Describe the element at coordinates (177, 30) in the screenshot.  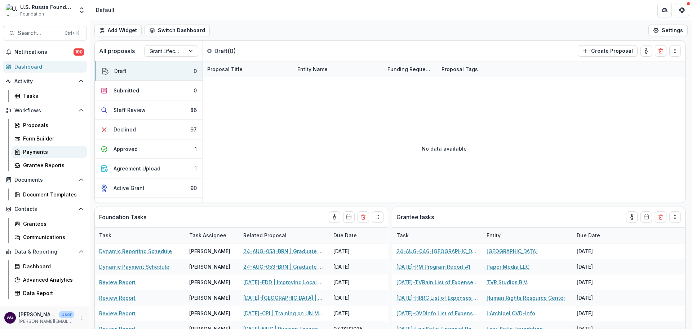
I see `button: Switch Dashboard` at that location.